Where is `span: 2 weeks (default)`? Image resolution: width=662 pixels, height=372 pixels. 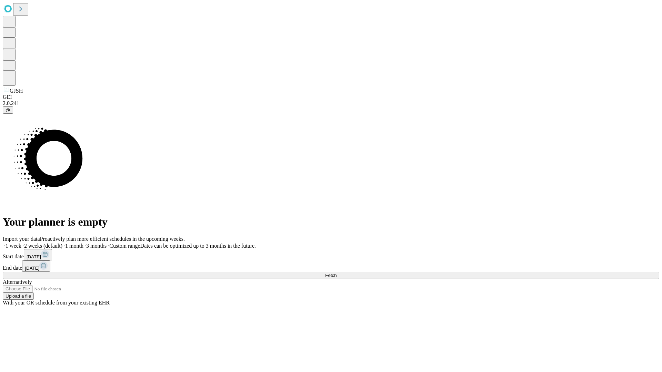 span: 2 weeks (default) is located at coordinates (43, 246).